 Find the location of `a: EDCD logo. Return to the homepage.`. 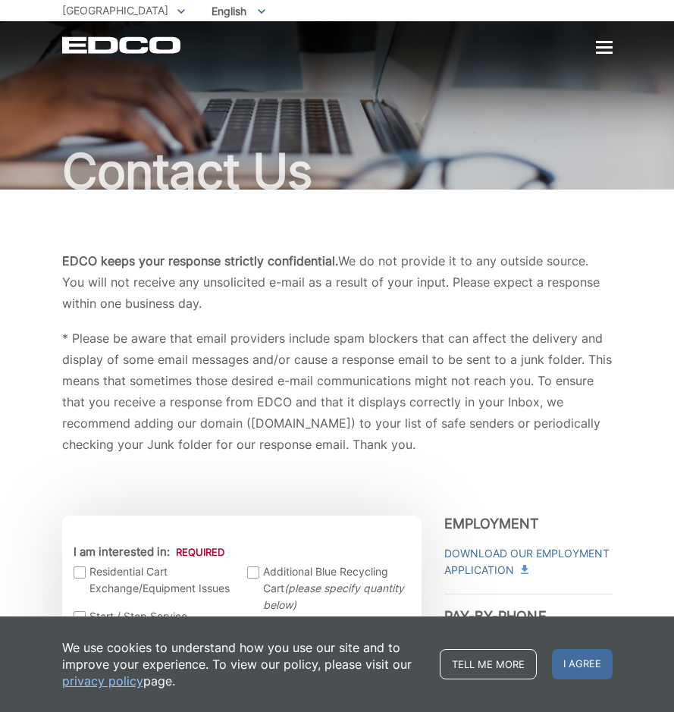

a: EDCD logo. Return to the homepage. is located at coordinates (122, 45).